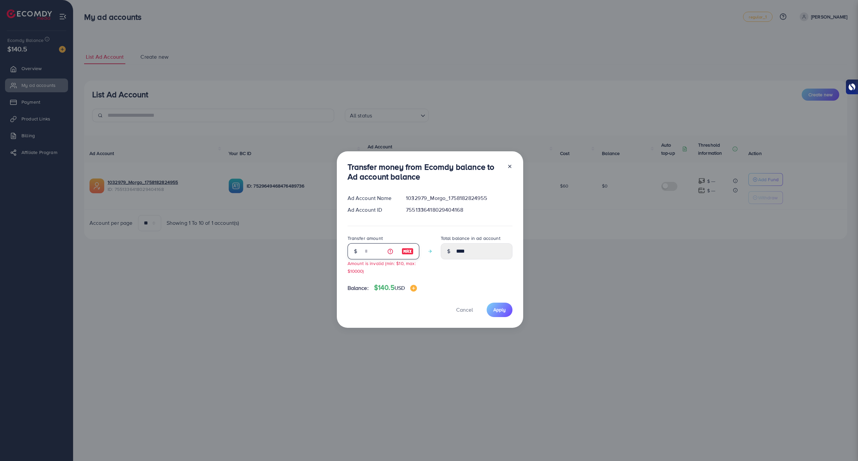  I want to click on span: Balance:, so click(358, 288).